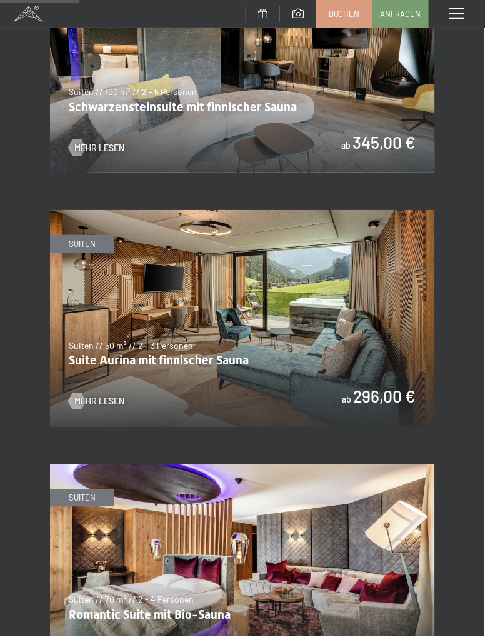 The width and height of the screenshot is (485, 637). Describe the element at coordinates (243, 469) in the screenshot. I see `a: Romantic Suite mit Bio-Sauna` at that location.